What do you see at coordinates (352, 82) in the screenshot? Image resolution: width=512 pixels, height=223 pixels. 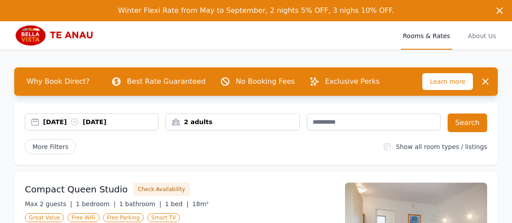 I see `p: Exclusive Perks` at bounding box center [352, 82].